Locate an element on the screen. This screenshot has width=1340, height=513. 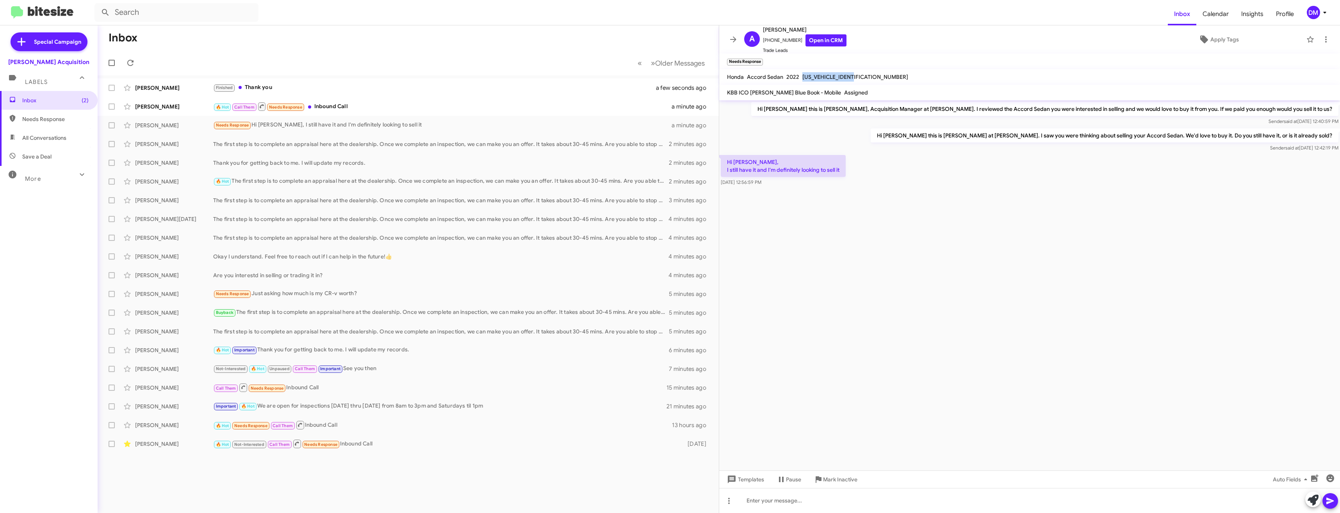
div: DM is located at coordinates (1313, 12).